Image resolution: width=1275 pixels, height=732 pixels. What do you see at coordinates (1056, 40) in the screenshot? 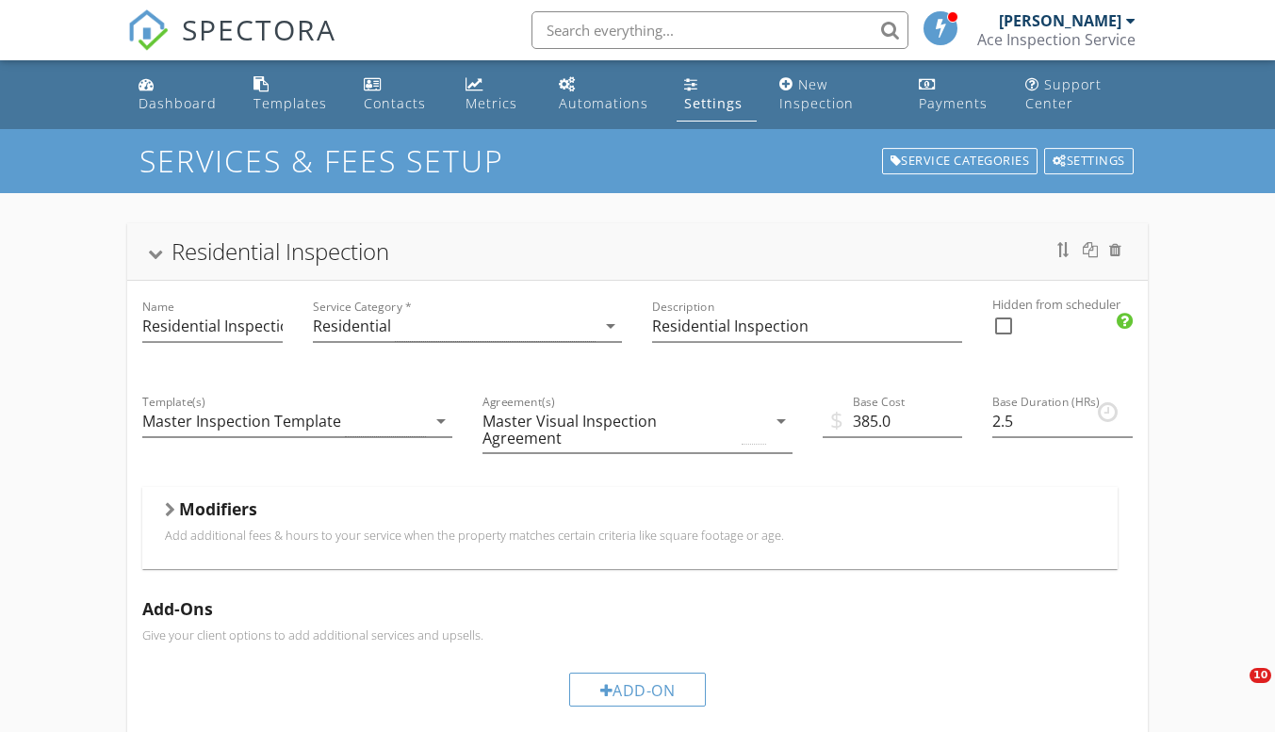
I see `div: Ace Inspection Service` at bounding box center [1056, 40].